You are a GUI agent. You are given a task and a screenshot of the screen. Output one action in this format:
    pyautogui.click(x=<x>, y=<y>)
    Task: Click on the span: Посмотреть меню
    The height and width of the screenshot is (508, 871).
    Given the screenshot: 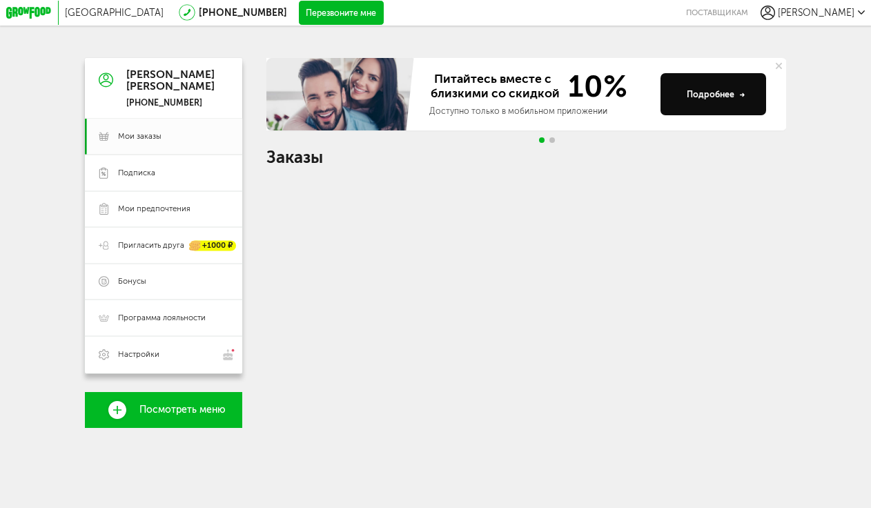 What is the action you would take?
    pyautogui.click(x=182, y=410)
    